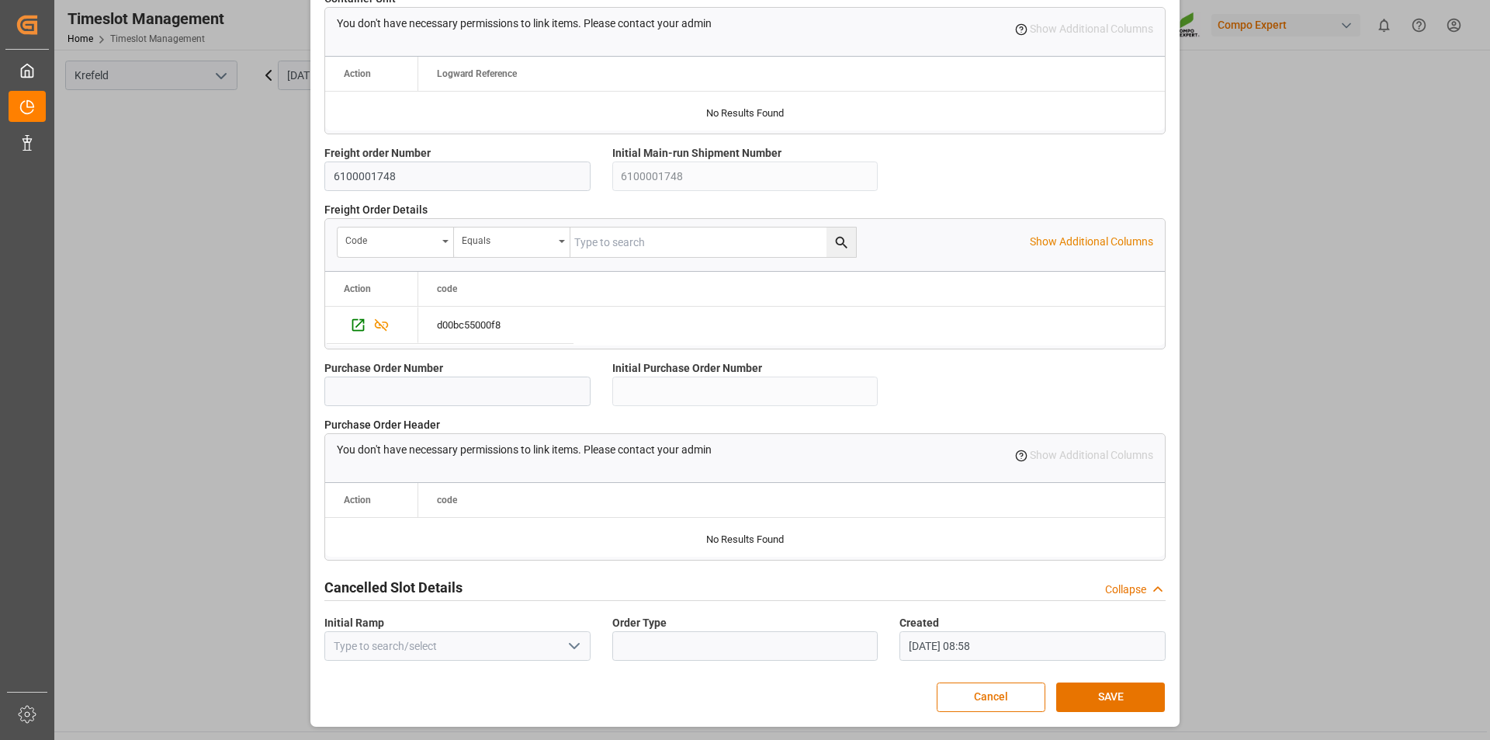  I want to click on span: Purchase Order Header, so click(382, 424).